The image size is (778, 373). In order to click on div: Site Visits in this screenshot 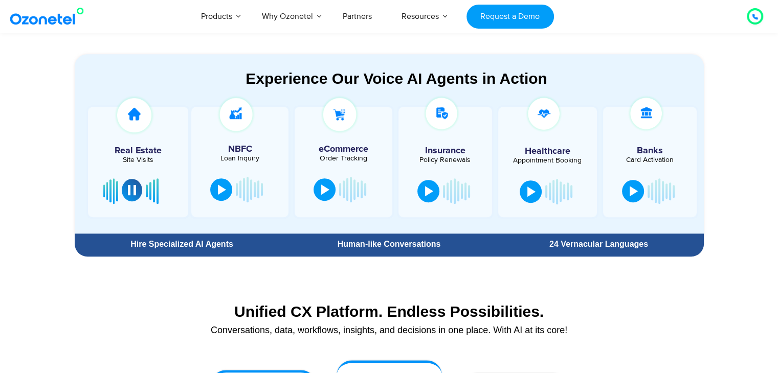, I will do `click(138, 160)`.